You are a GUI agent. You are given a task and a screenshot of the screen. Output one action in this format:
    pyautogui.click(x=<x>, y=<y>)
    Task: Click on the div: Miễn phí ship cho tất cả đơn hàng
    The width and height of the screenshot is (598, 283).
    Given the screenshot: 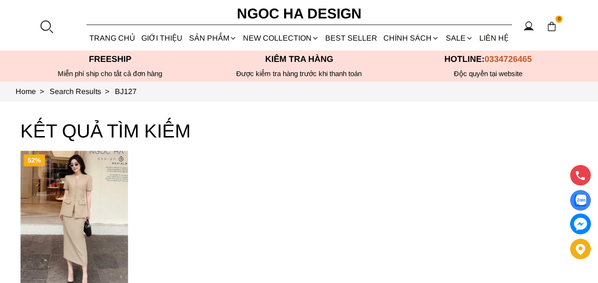 What is the action you would take?
    pyautogui.click(x=110, y=74)
    